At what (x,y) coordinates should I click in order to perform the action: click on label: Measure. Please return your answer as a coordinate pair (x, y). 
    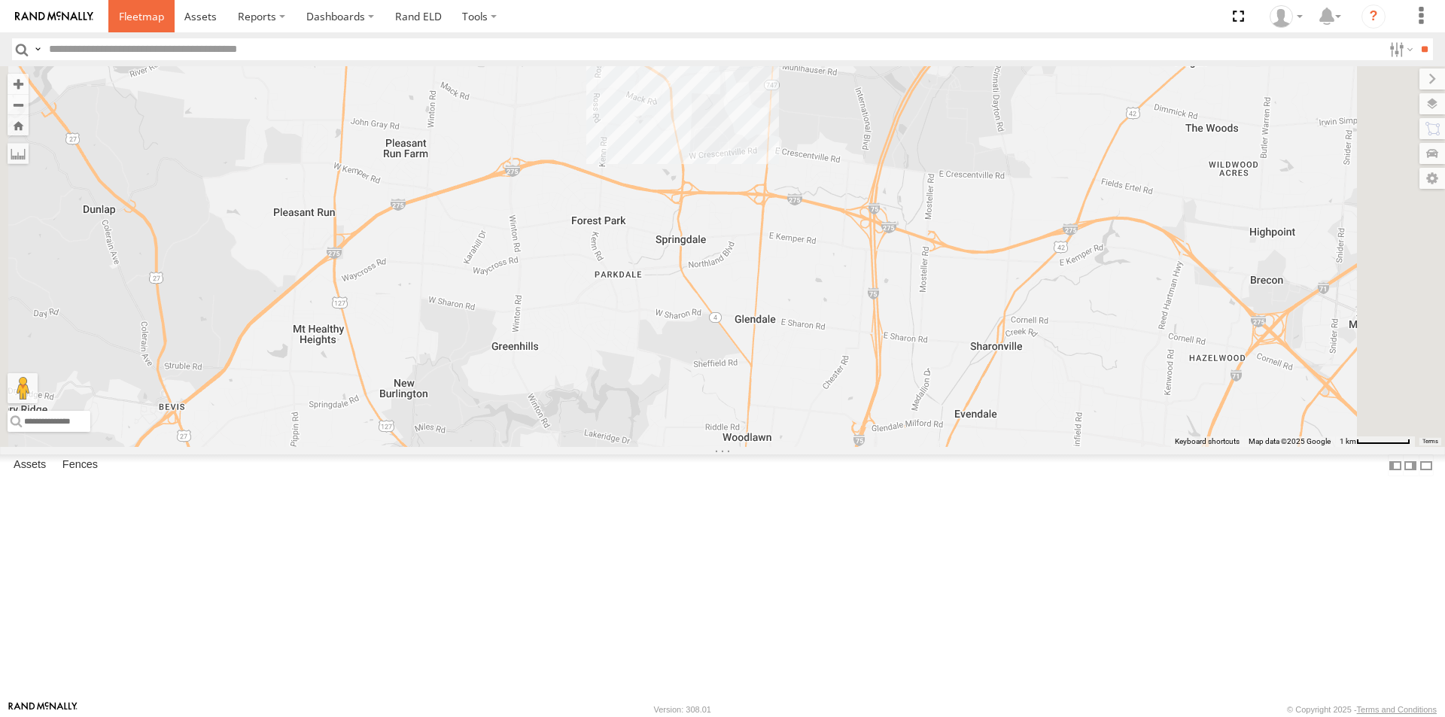
    Looking at the image, I should click on (18, 154).